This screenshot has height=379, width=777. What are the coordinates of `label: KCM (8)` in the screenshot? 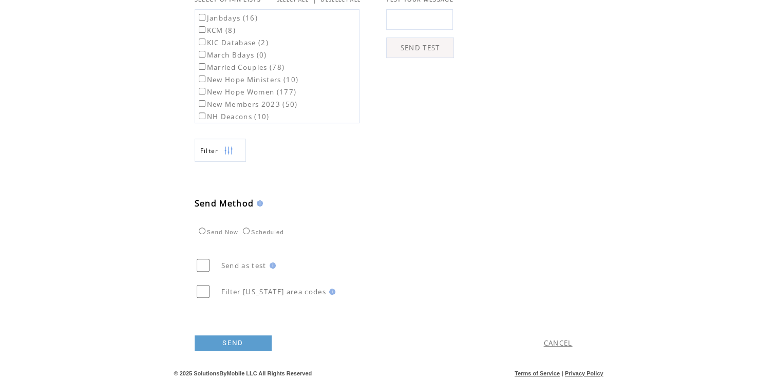 It's located at (216, 30).